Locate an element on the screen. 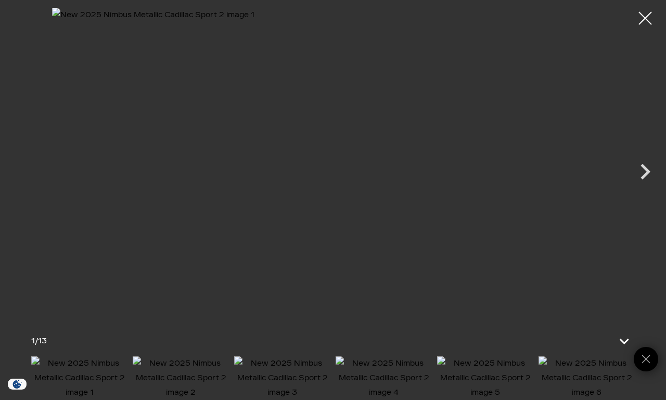 The height and width of the screenshot is (400, 666). img: New 2025 Nimbus Metallic Cadillac Sport 2 image 4 is located at coordinates (384, 378).